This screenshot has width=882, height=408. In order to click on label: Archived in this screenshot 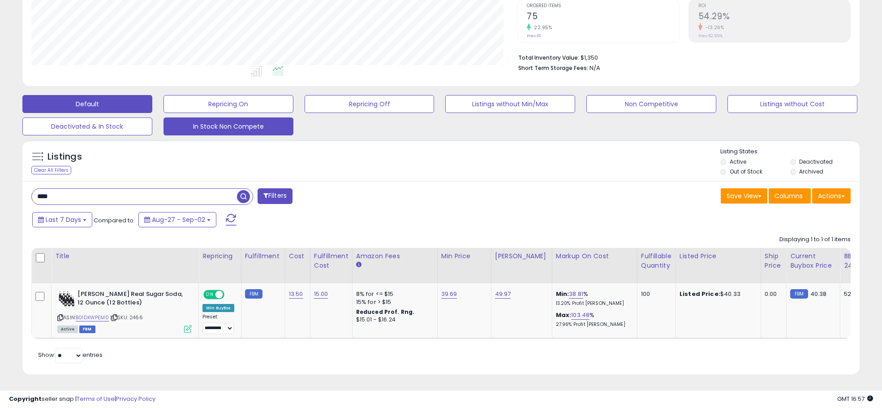, I will do `click(812, 171)`.